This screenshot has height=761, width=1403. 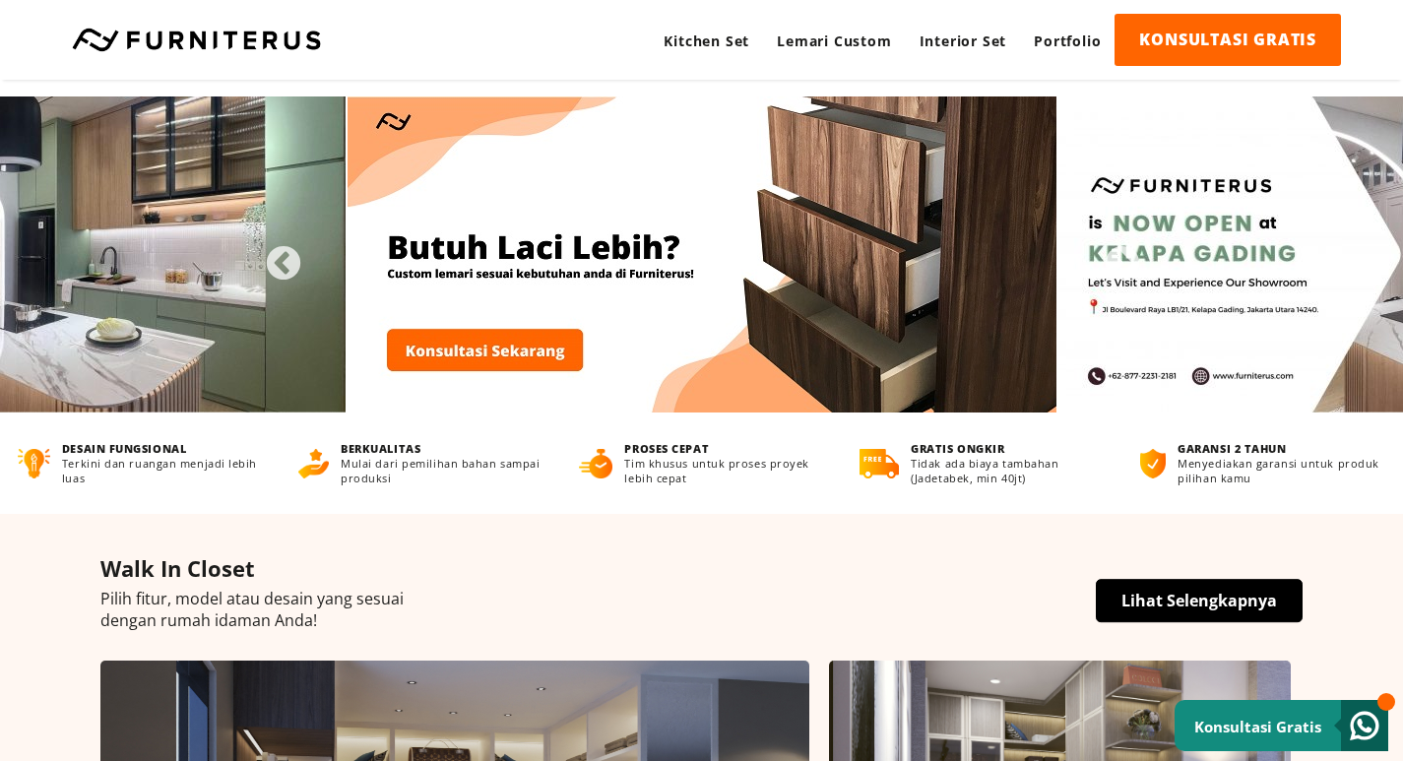 I want to click on a: Konsultasi Gratis, so click(x=1281, y=726).